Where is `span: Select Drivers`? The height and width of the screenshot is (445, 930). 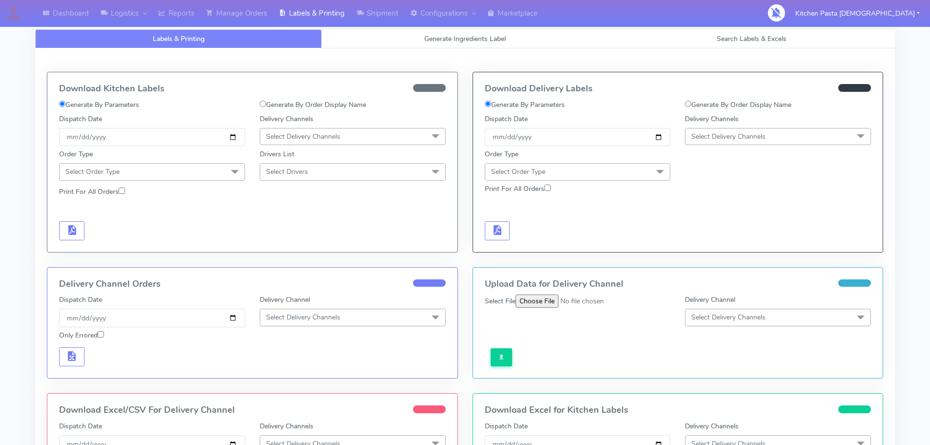
span: Select Drivers is located at coordinates (287, 171).